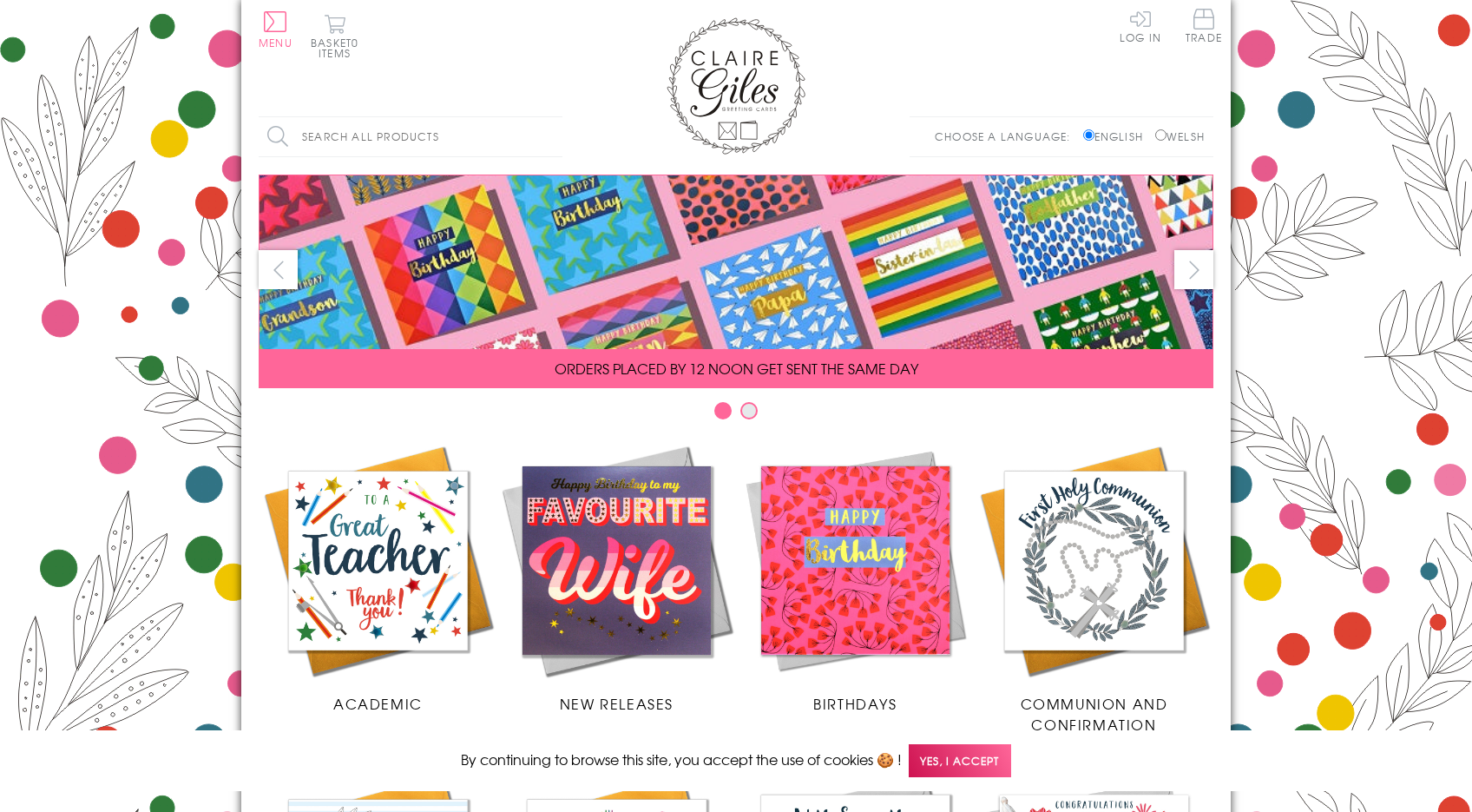 The image size is (1472, 812). What do you see at coordinates (339, 47) in the screenshot?
I see `span: 0 items` at bounding box center [339, 47].